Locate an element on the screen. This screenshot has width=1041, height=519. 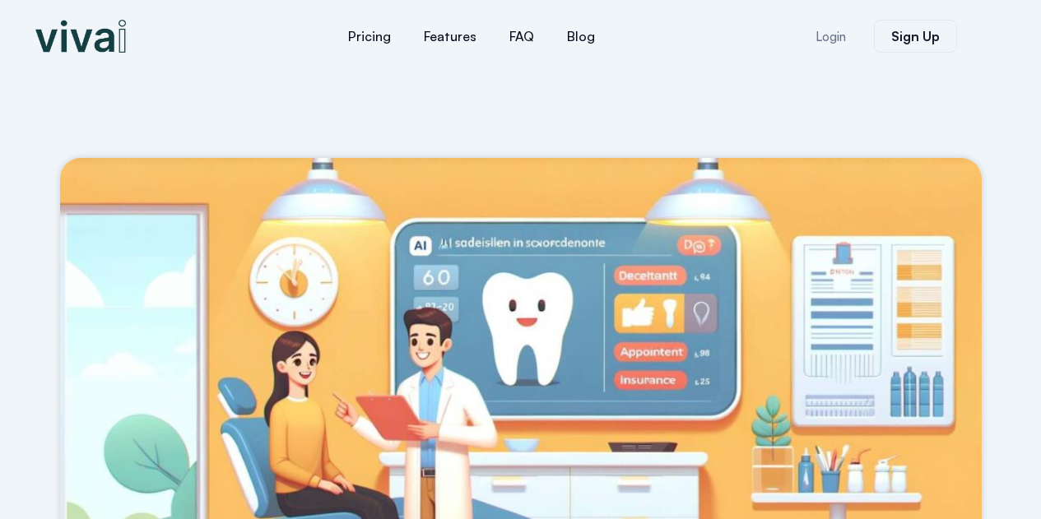
a: FAQ is located at coordinates (522, 36).